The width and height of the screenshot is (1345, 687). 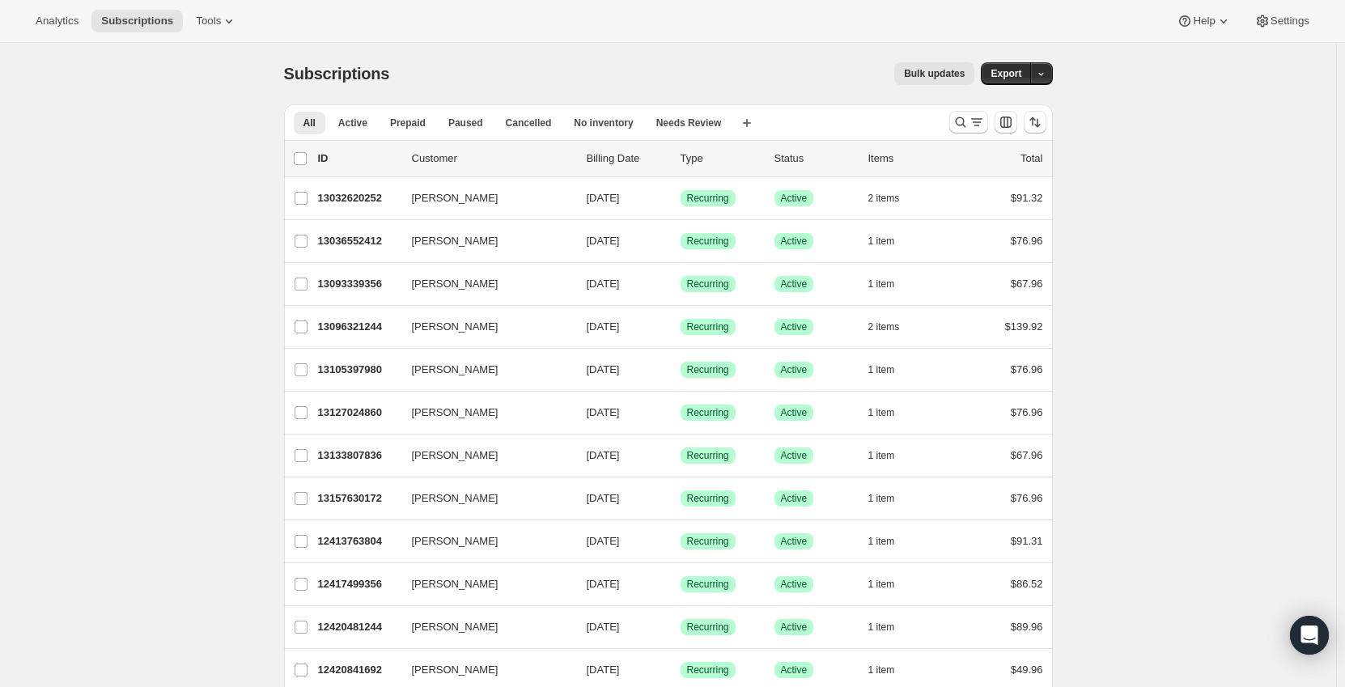 What do you see at coordinates (137, 21) in the screenshot?
I see `button: Subscriptions` at bounding box center [137, 21].